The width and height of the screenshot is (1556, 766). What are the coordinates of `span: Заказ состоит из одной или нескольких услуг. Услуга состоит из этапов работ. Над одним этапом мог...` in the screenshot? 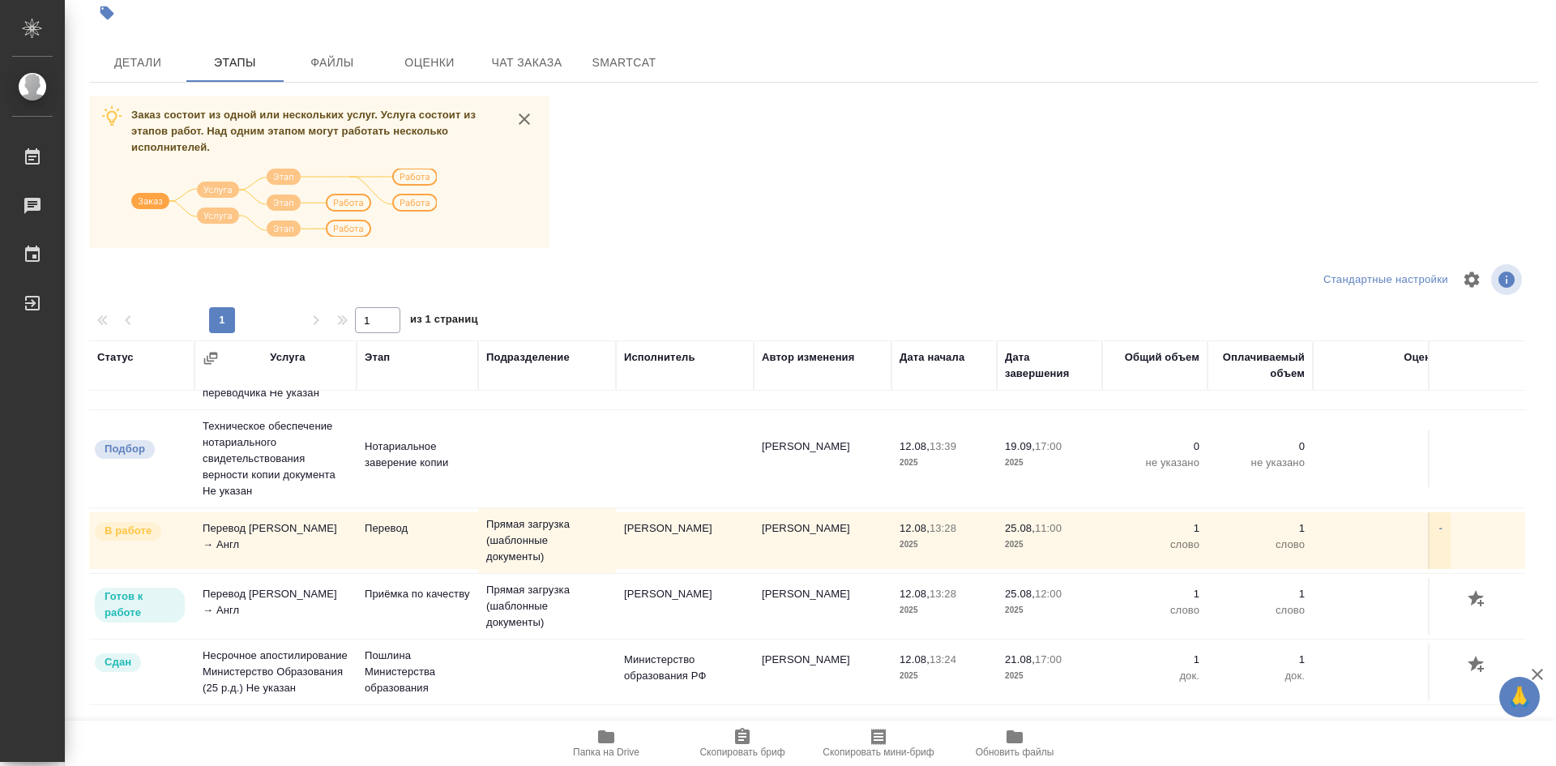 It's located at (303, 130).